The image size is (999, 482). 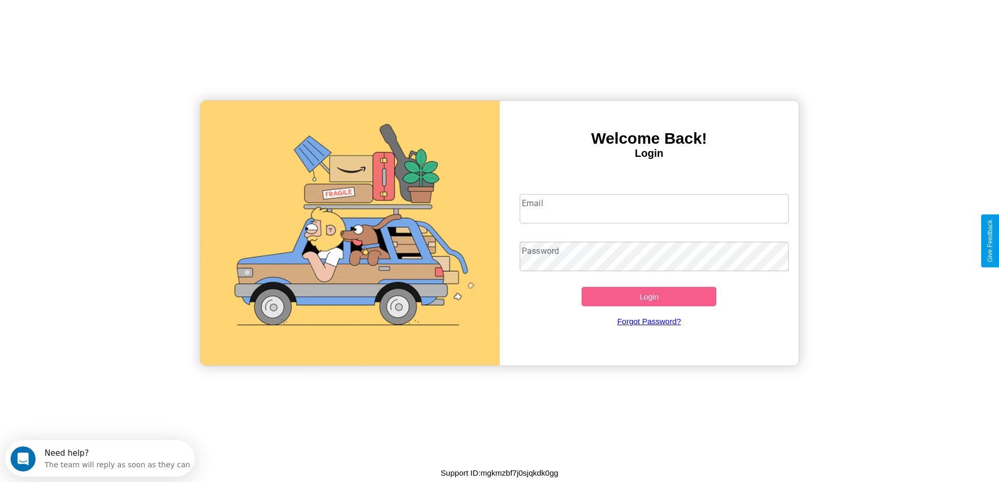 What do you see at coordinates (100, 18) in the screenshot?
I see `div: Open Intercom Messenger` at bounding box center [100, 18].